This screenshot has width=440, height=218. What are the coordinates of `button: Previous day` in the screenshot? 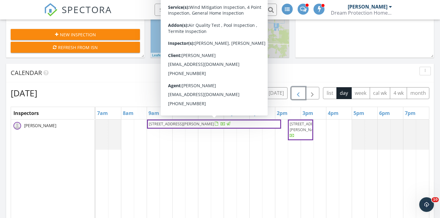 It's located at (298, 93).